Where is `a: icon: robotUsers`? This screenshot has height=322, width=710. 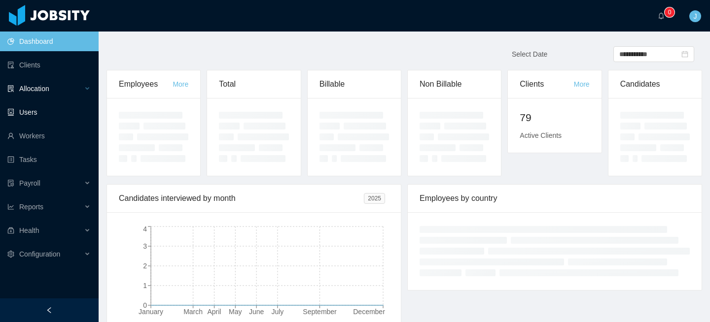
a: icon: robotUsers is located at coordinates (49, 112).